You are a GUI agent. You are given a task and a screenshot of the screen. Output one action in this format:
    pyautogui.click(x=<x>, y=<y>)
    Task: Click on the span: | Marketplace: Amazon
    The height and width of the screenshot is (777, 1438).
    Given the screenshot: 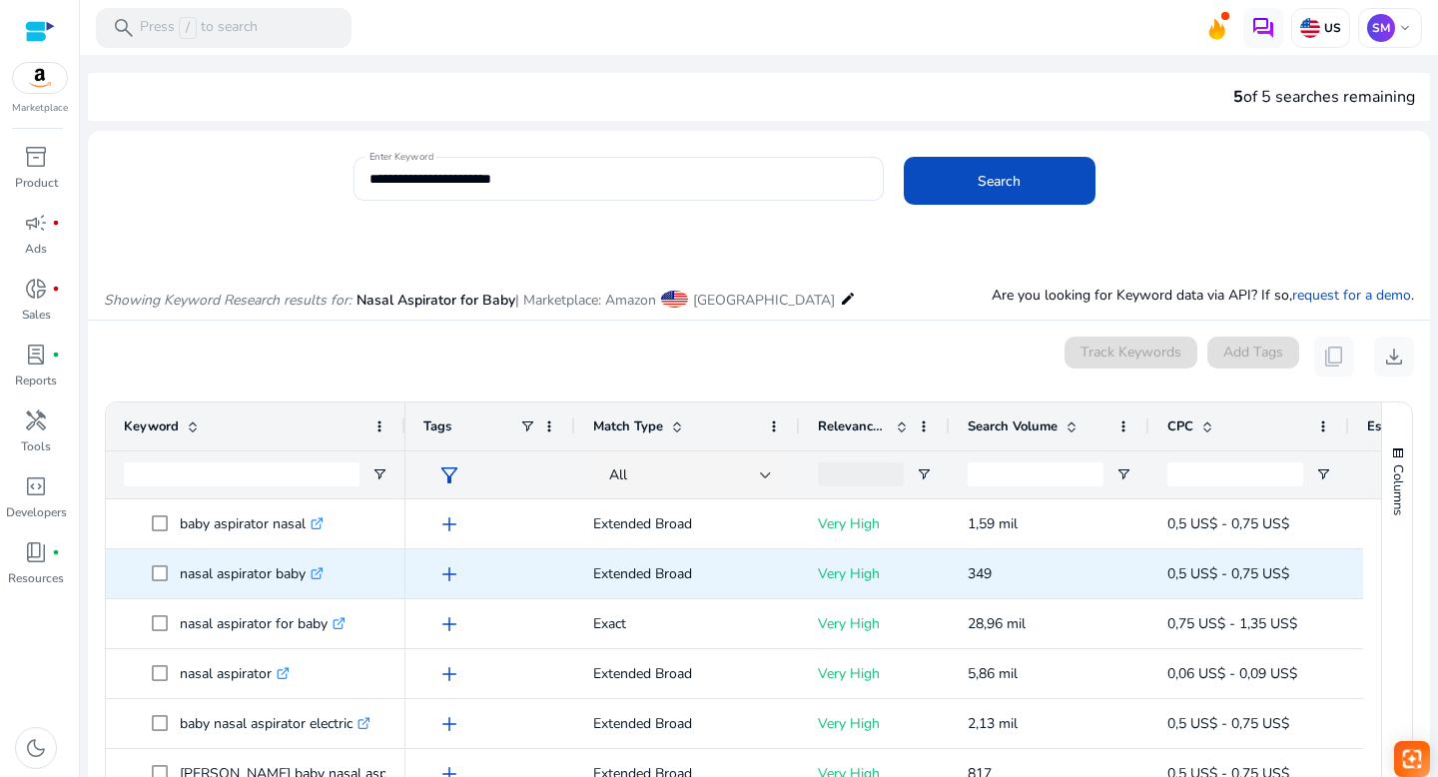 What is the action you would take?
    pyautogui.click(x=585, y=300)
    